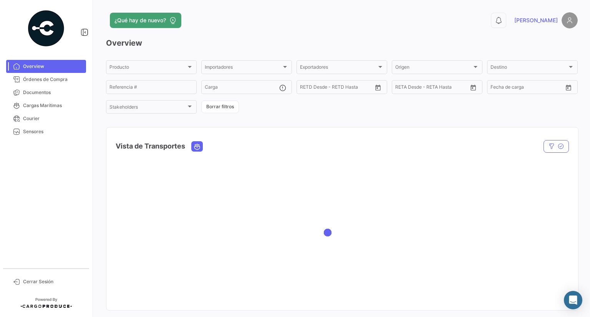 The height and width of the screenshot is (317, 590). What do you see at coordinates (148, 68) in the screenshot?
I see `span: Producto` at bounding box center [148, 68].